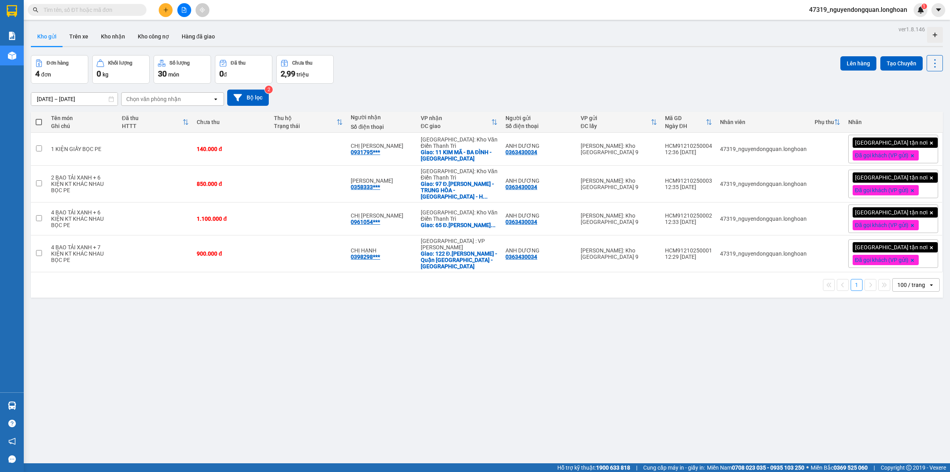  What do you see at coordinates (825, 122) in the screenshot?
I see `div: Phụ thu` at bounding box center [825, 122].